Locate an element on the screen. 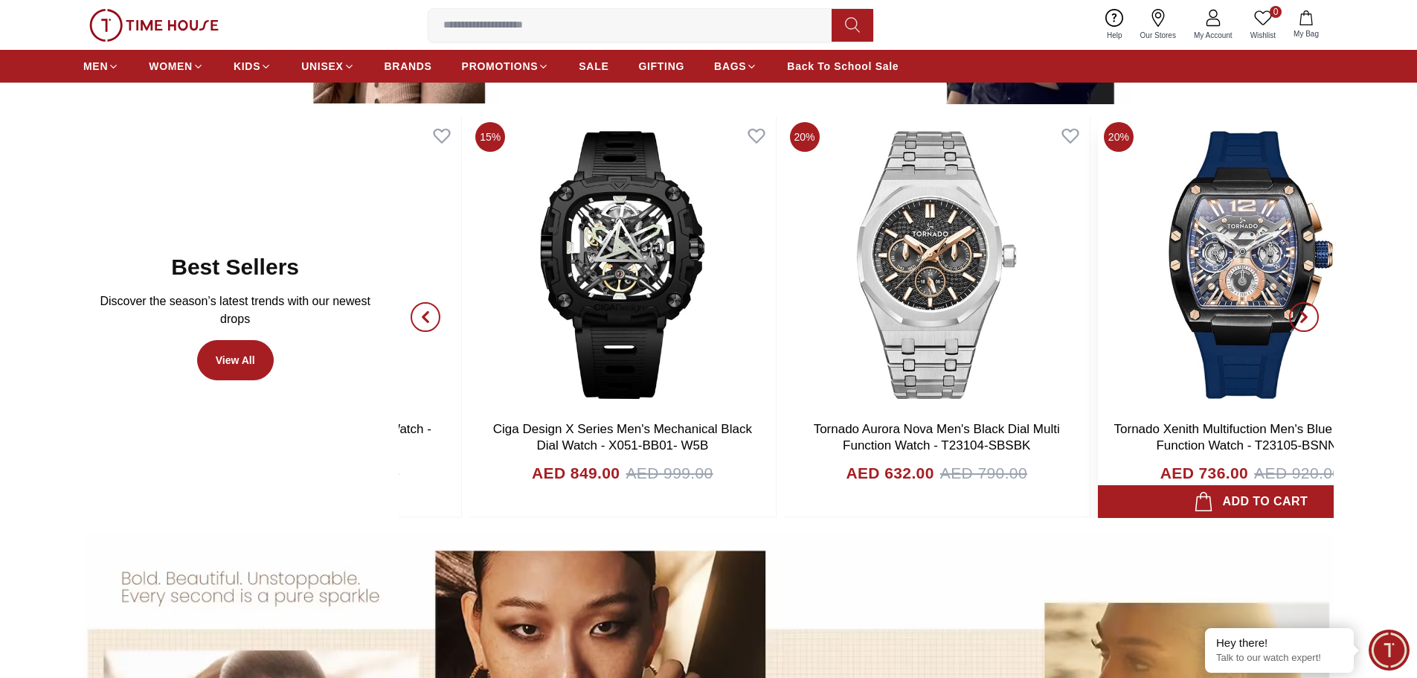 Image resolution: width=1417 pixels, height=678 pixels. span: PROMOTIONS is located at coordinates (500, 66).